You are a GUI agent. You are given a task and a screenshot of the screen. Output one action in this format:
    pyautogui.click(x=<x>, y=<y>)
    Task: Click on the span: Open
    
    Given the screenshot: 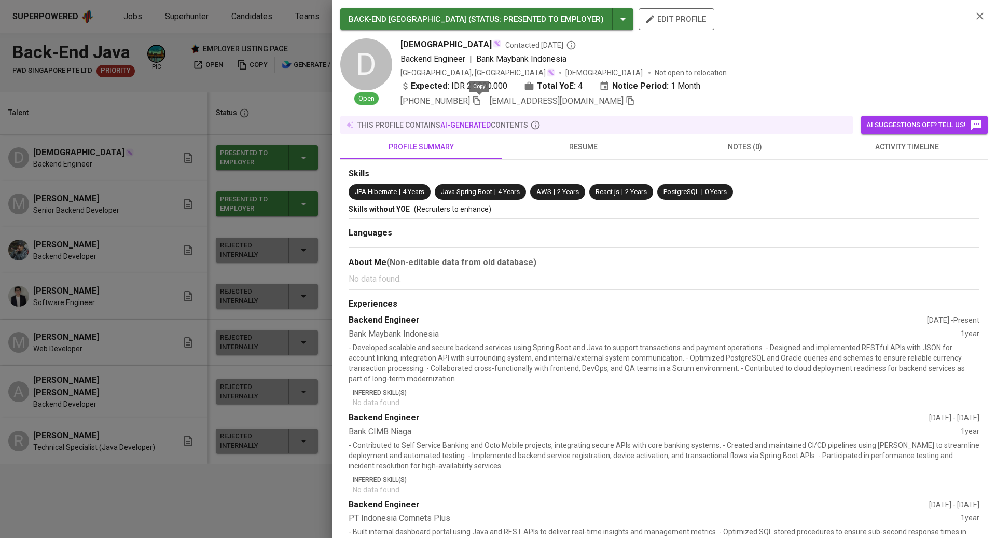 What is the action you would take?
    pyautogui.click(x=366, y=99)
    